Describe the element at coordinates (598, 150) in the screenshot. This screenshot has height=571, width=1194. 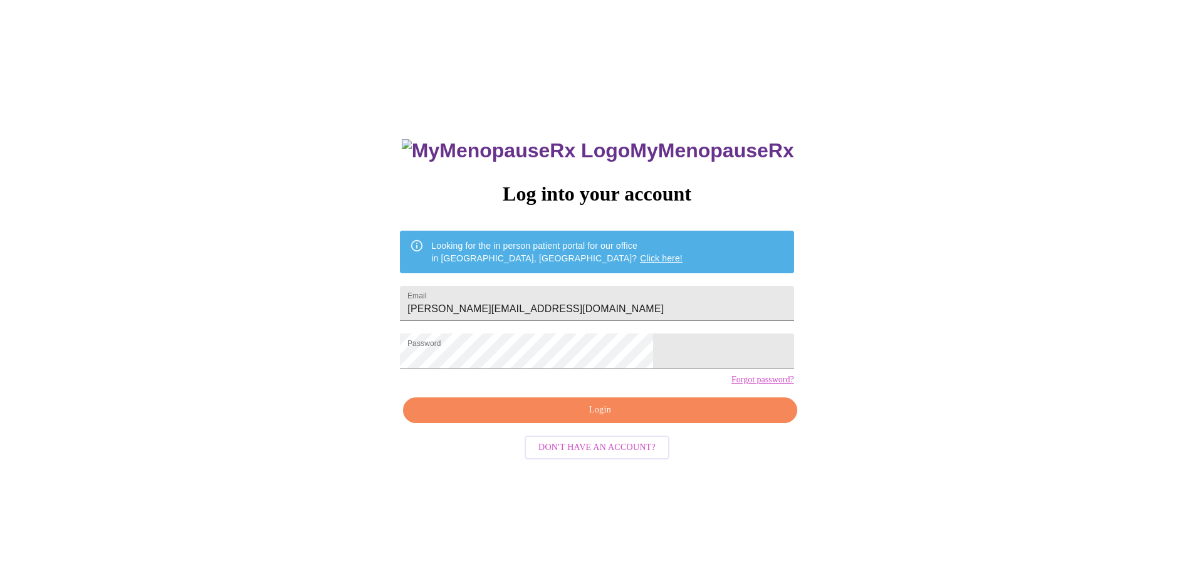
I see `h3: MyMenopauseRx` at that location.